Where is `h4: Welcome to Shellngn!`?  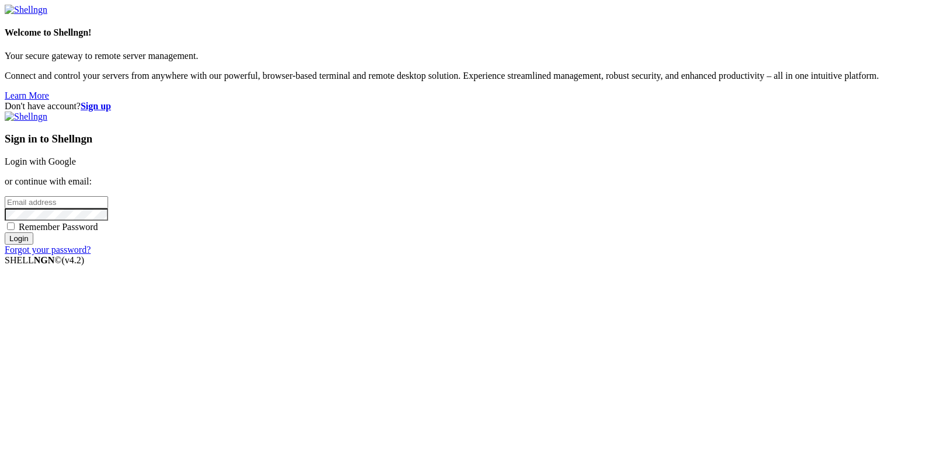
h4: Welcome to Shellngn! is located at coordinates (467, 33).